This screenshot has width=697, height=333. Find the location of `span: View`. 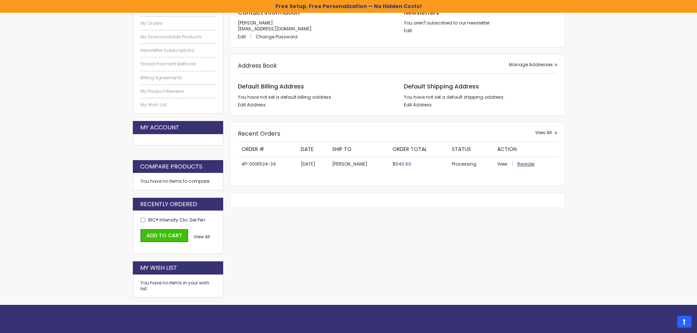

span: View is located at coordinates (502, 164).